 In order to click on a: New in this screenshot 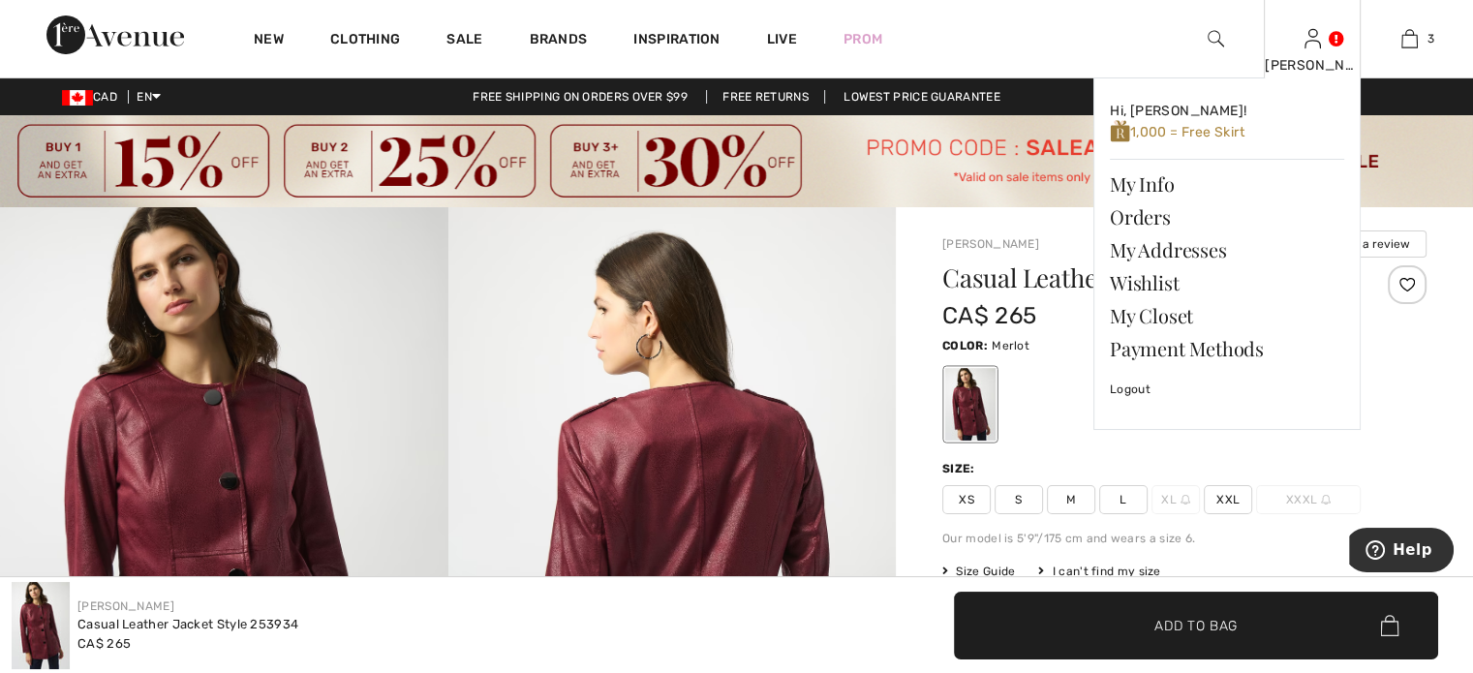, I will do `click(268, 41)`.